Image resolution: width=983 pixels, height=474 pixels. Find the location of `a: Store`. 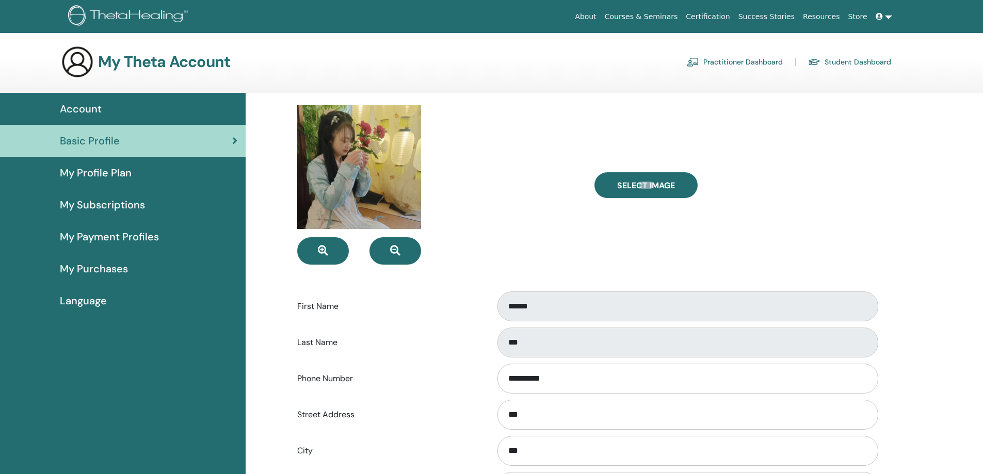

a: Store is located at coordinates (858, 17).